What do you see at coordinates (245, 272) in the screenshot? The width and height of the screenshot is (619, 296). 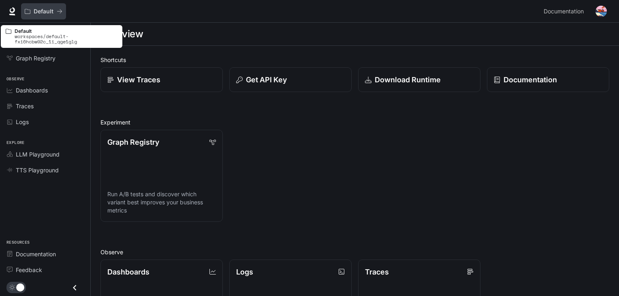 I see `p: Logs` at bounding box center [245, 272].